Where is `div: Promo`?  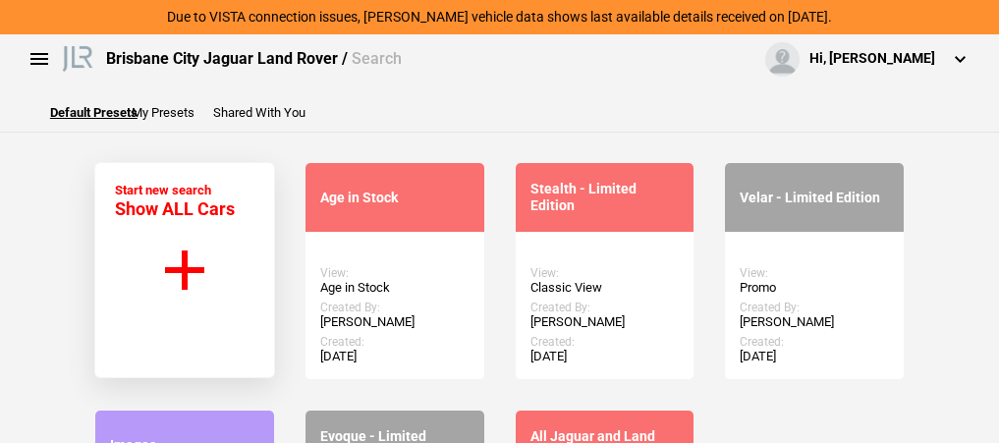
div: Promo is located at coordinates (814, 288).